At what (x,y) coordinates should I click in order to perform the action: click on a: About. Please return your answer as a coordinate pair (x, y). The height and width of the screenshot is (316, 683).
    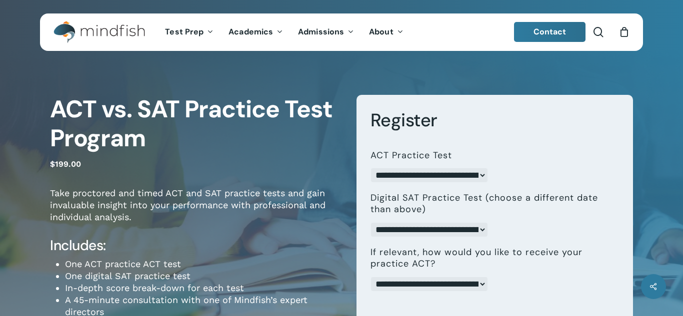
    Looking at the image, I should click on (386, 32).